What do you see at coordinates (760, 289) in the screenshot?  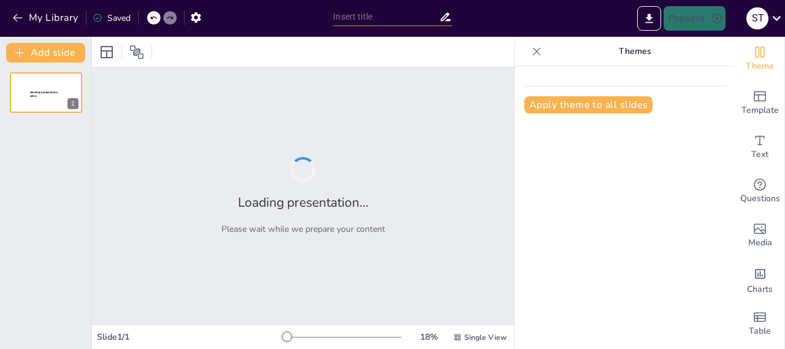 I see `span: Charts` at bounding box center [760, 289].